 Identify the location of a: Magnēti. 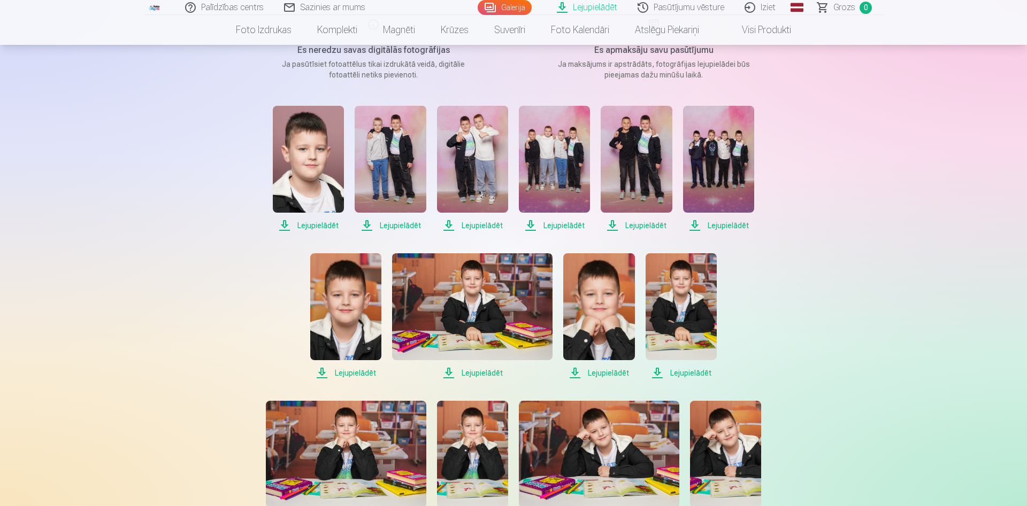
(399, 30).